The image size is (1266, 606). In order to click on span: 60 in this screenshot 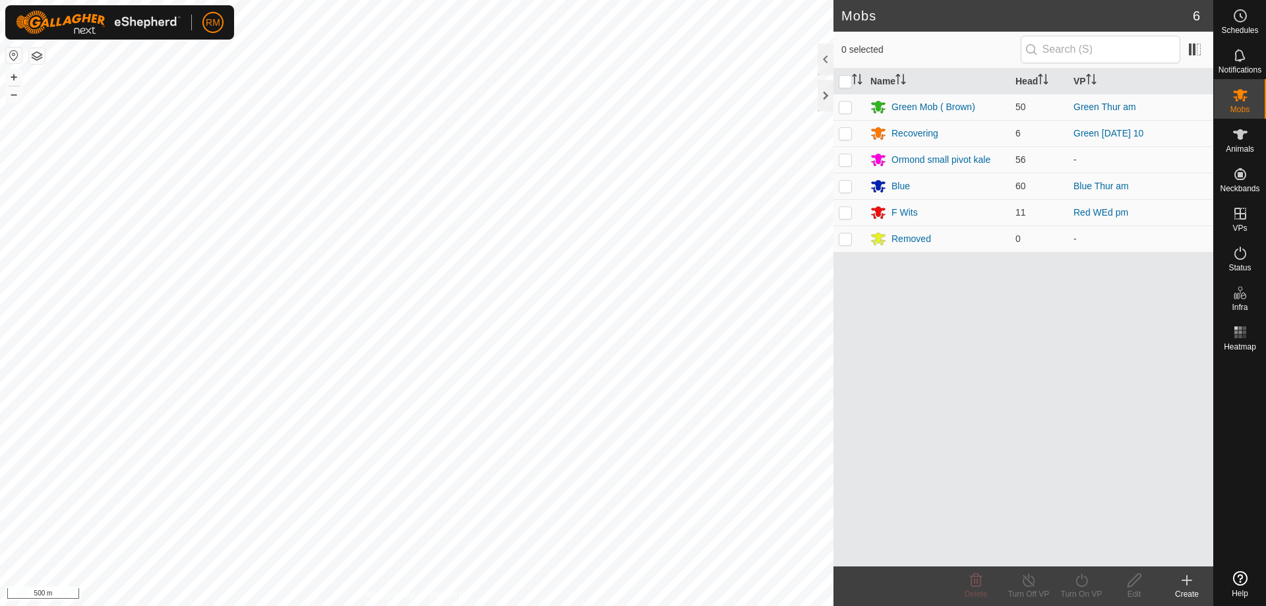, I will do `click(1021, 186)`.